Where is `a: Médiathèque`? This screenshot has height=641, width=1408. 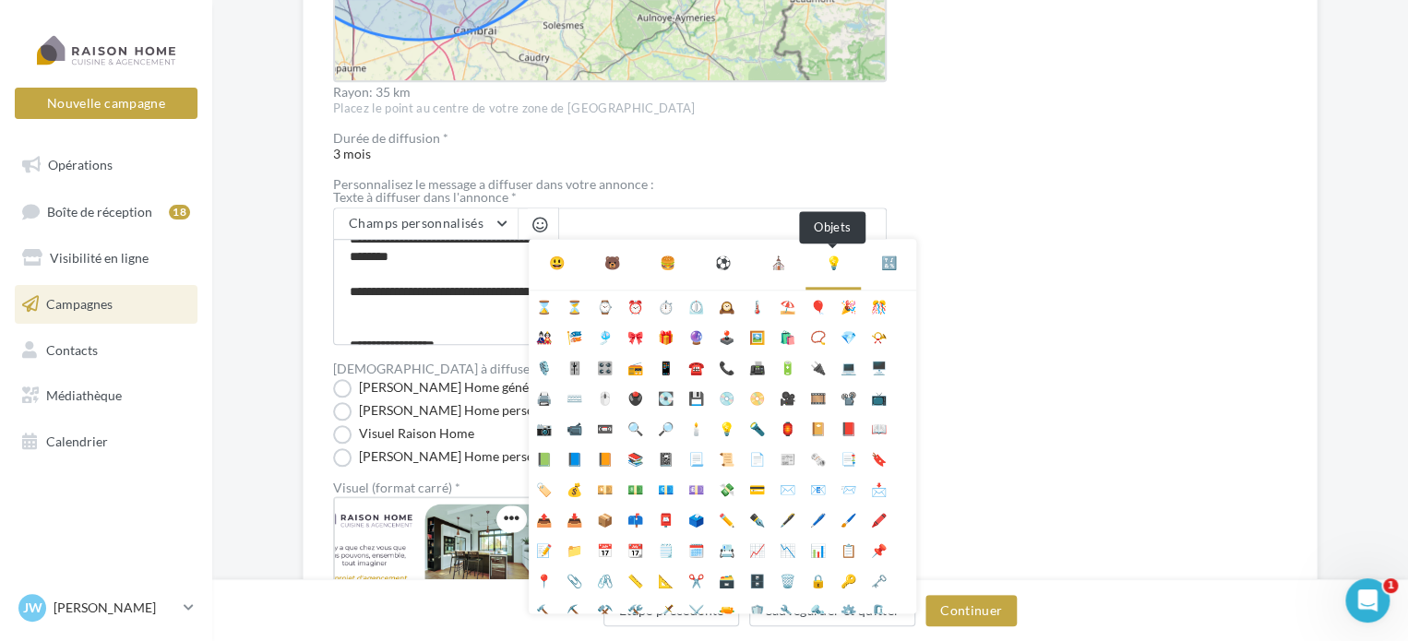 a: Médiathèque is located at coordinates (106, 396).